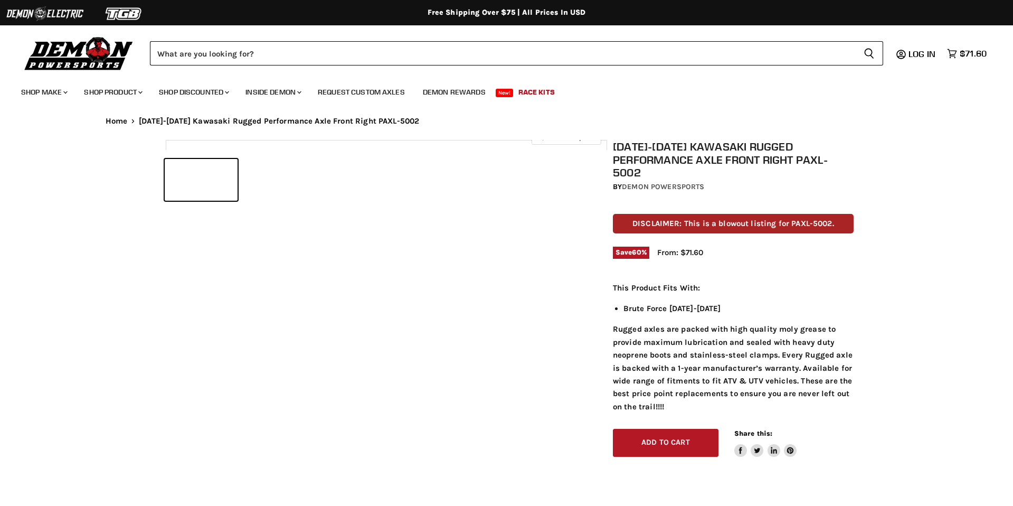 Image resolution: width=1013 pixels, height=506 pixels. What do you see at coordinates (361, 92) in the screenshot?
I see `a: Request Custom Axles` at bounding box center [361, 92].